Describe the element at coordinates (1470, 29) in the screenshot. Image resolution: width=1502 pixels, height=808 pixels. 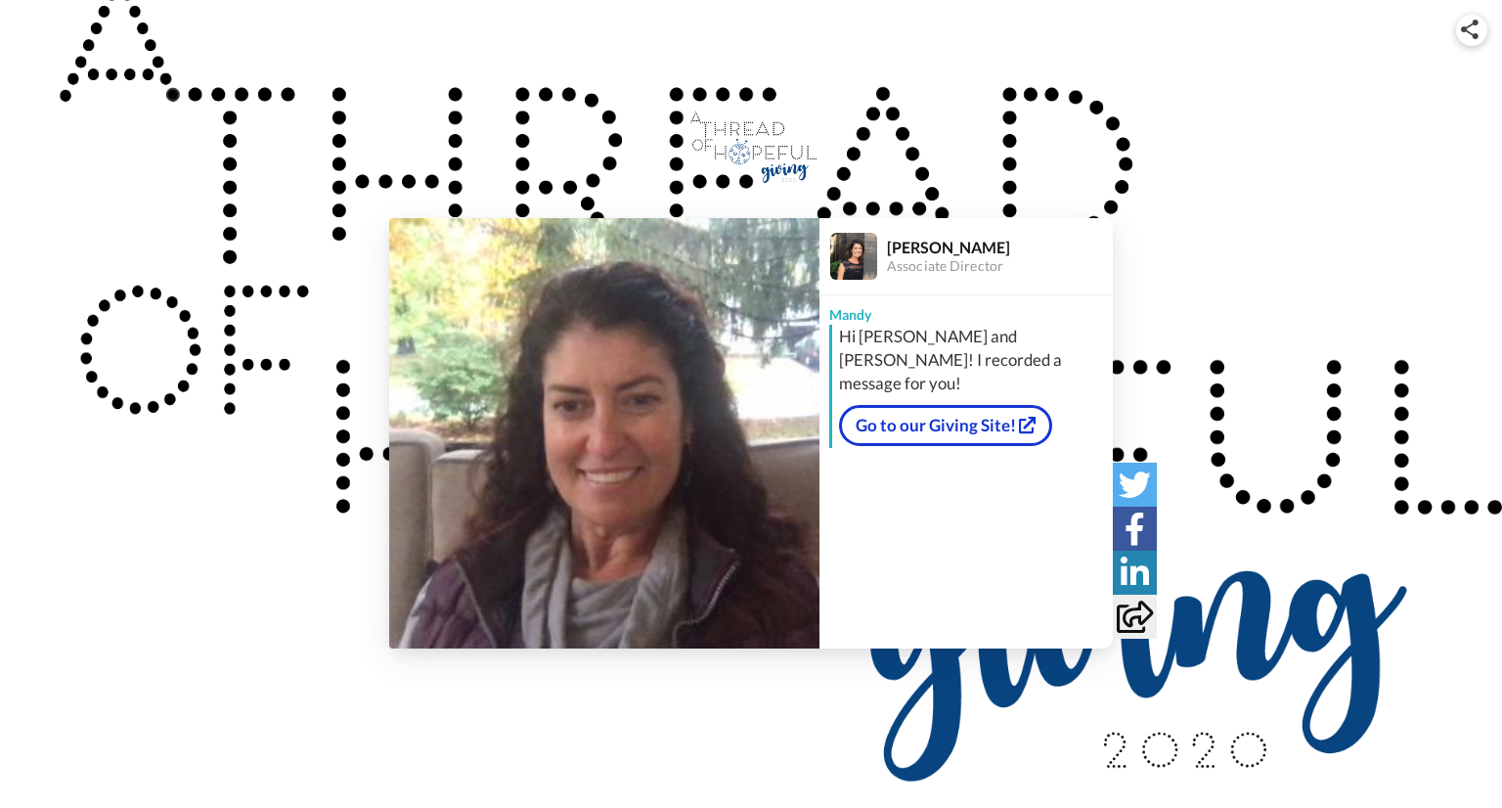
I see `img: ic_share.svg` at that location.